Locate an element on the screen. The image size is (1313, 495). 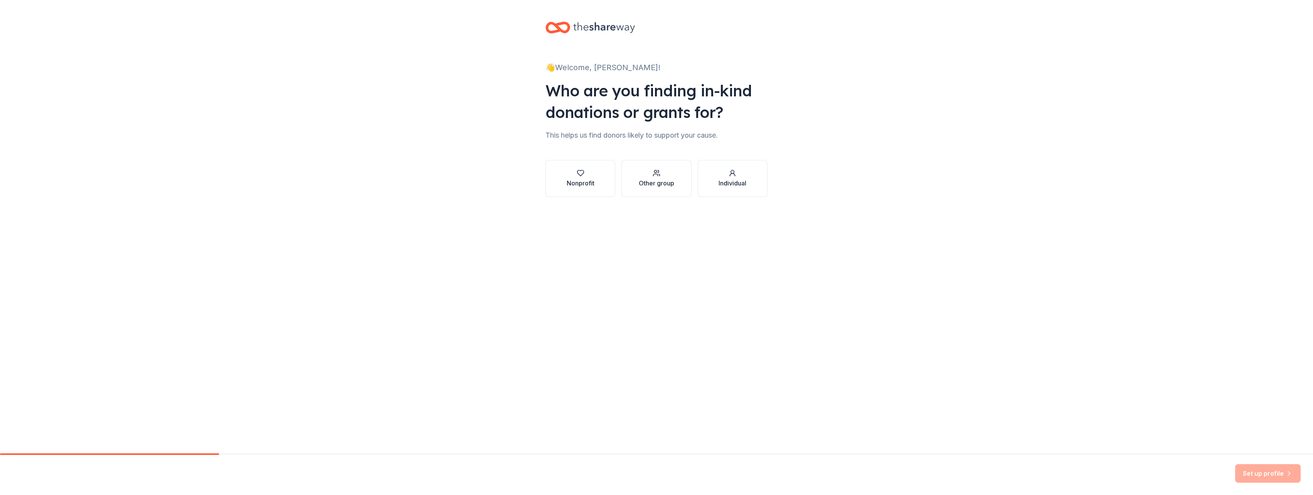
div: Other group is located at coordinates (656, 183).